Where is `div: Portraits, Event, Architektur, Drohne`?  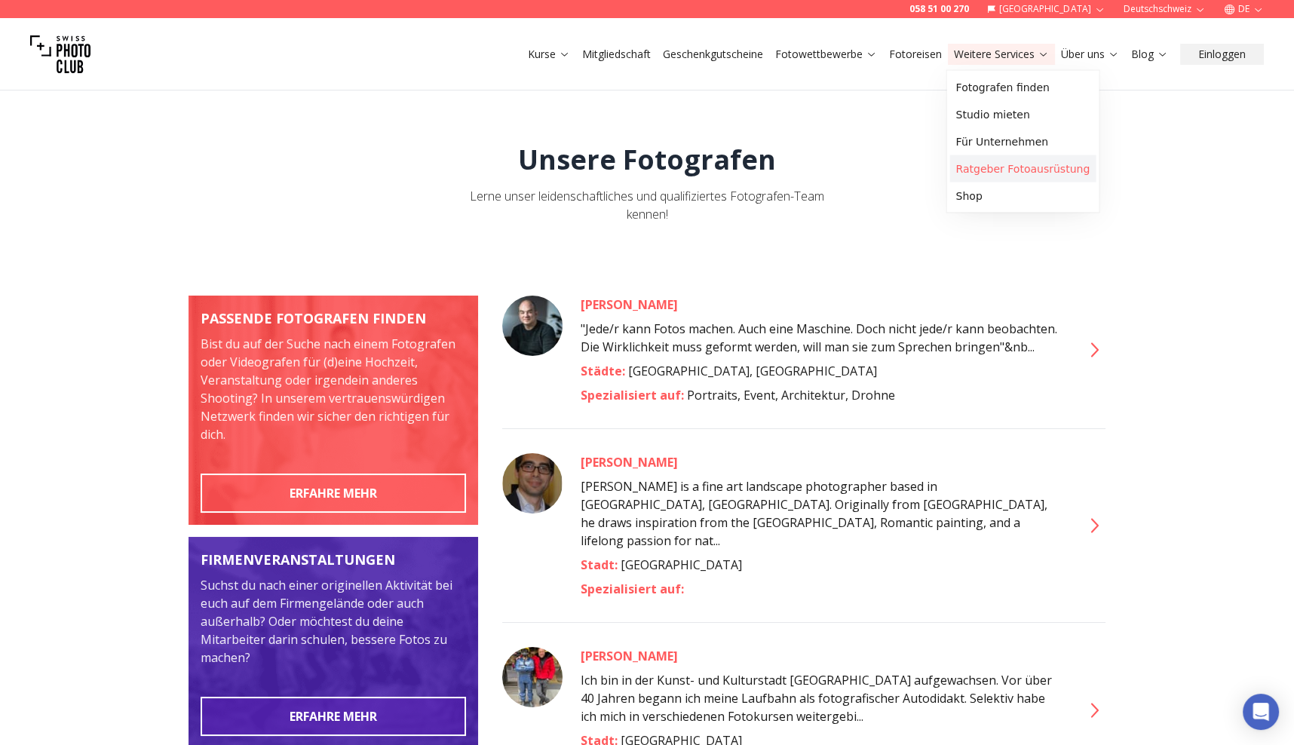 div: Portraits, Event, Architektur, Drohne is located at coordinates (822, 395).